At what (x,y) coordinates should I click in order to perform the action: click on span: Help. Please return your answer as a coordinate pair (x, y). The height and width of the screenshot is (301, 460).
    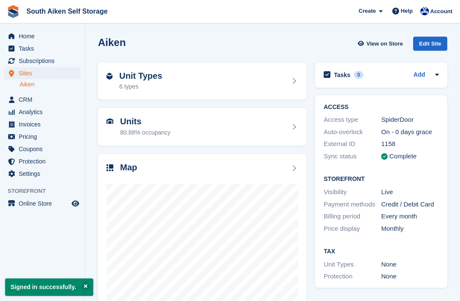
    Looking at the image, I should click on (407, 11).